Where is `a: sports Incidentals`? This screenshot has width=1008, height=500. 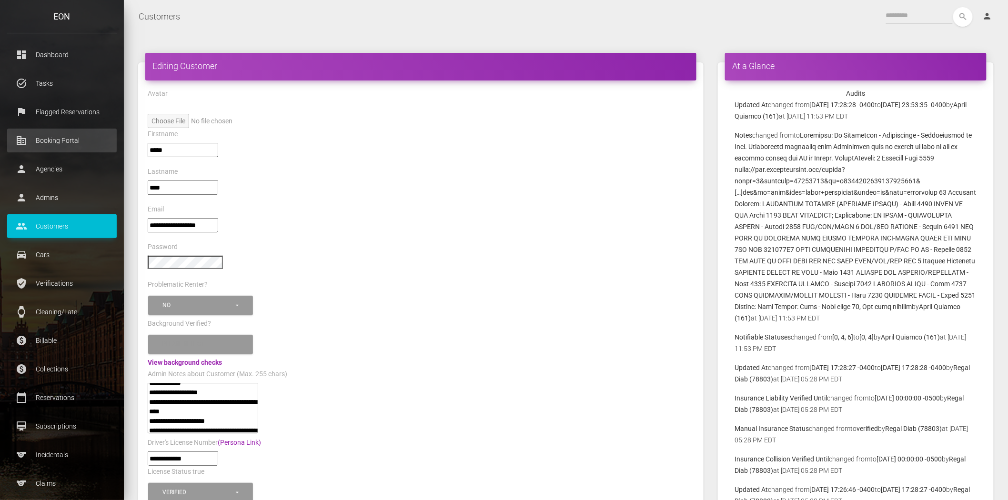
a: sports Incidentals is located at coordinates (62, 455).